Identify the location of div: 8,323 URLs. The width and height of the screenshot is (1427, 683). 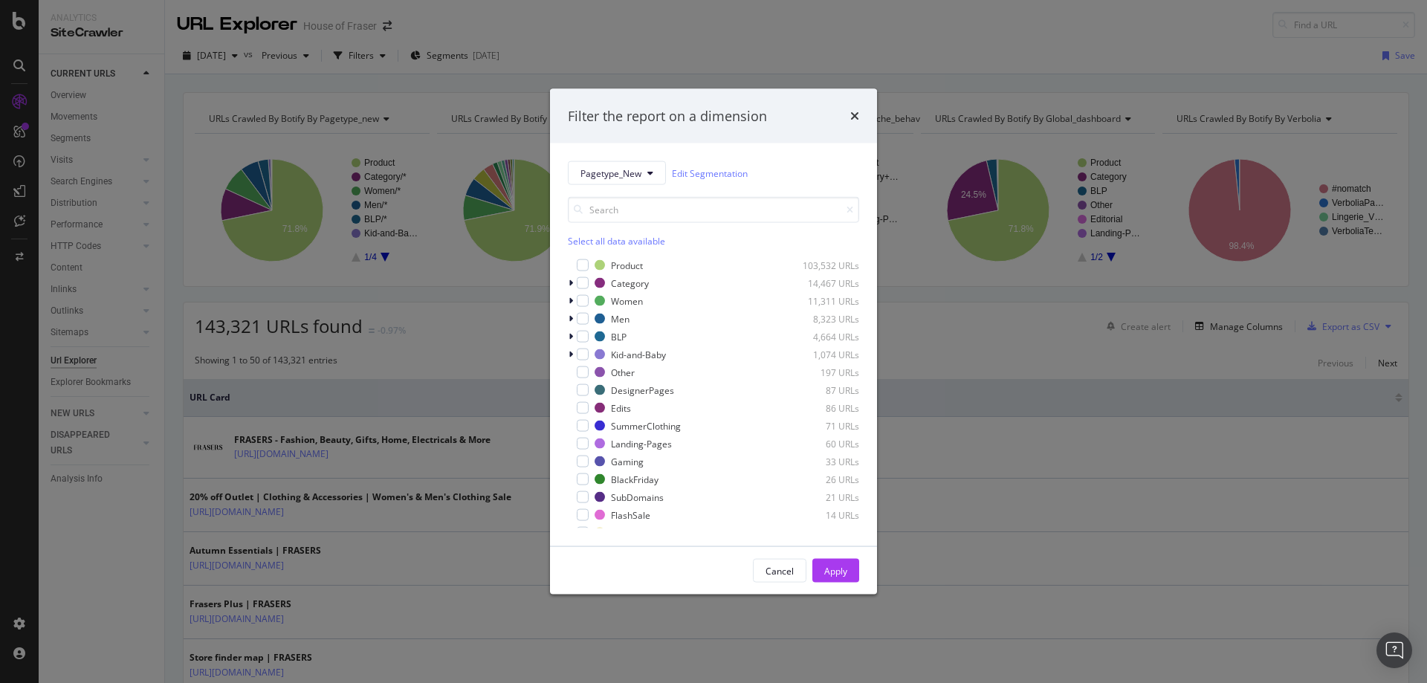
(823, 318).